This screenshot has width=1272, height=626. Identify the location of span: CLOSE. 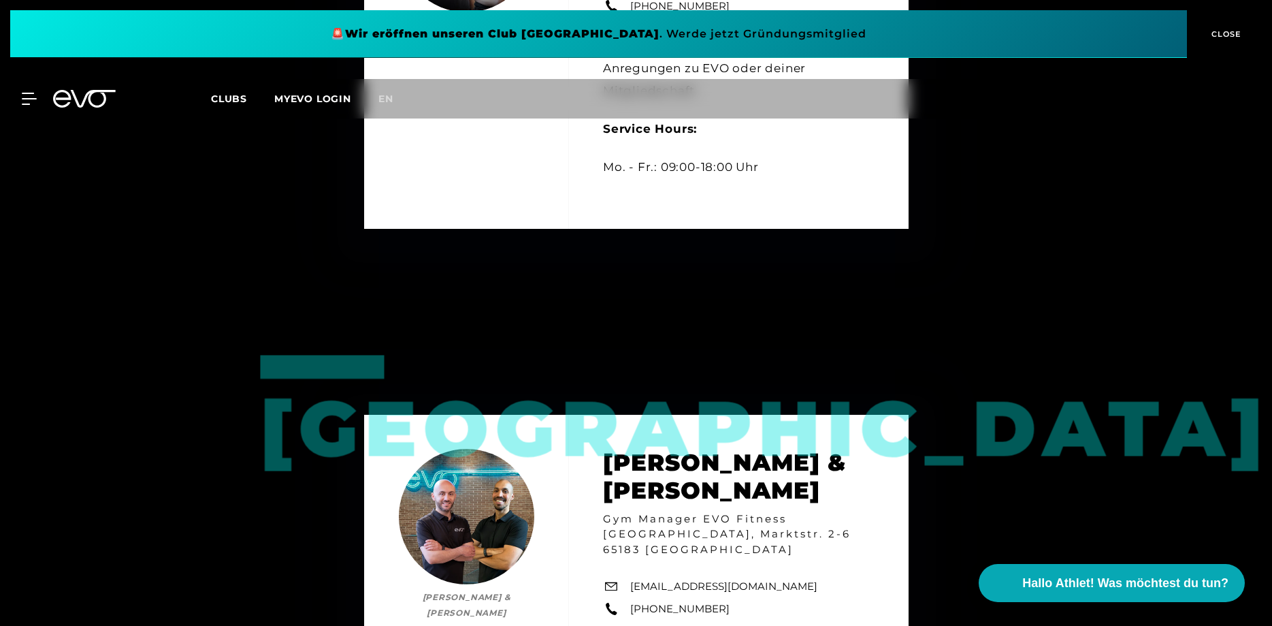
(1225, 34).